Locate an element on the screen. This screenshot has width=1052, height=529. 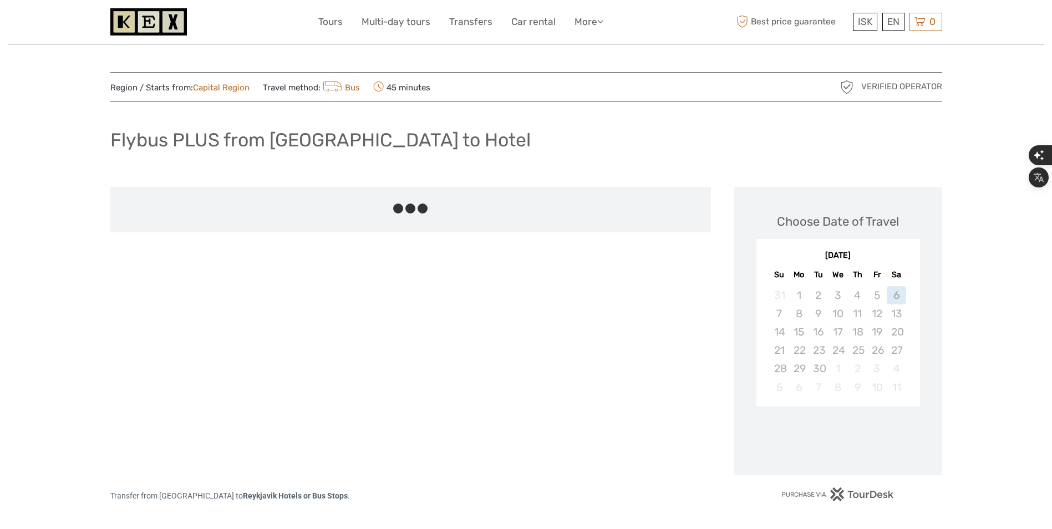
div: EN is located at coordinates (894, 22).